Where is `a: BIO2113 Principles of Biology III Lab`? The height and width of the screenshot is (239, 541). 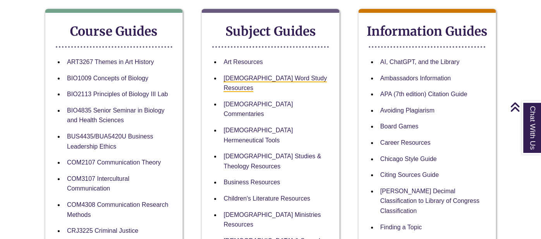 a: BIO2113 Principles of Biology III Lab is located at coordinates (117, 94).